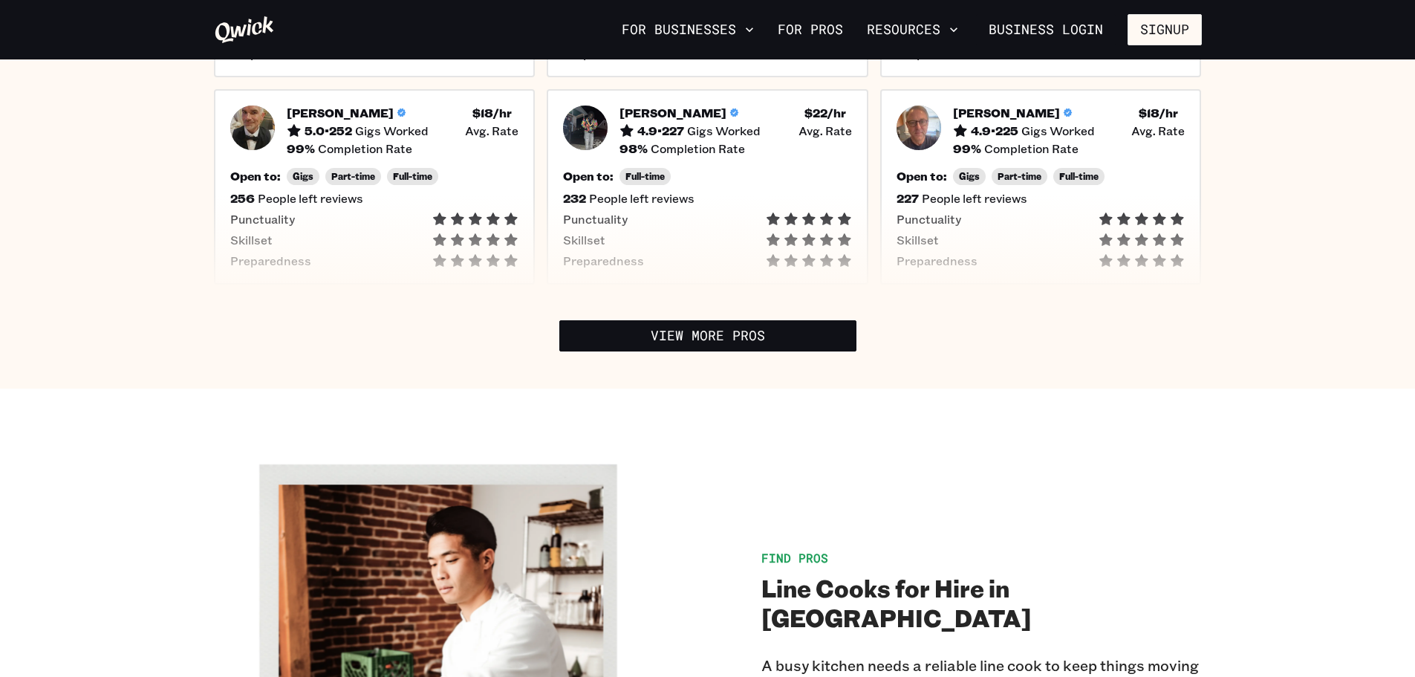 This screenshot has width=1415, height=677. Describe the element at coordinates (328, 131) in the screenshot. I see `h5: 5.0 • 252` at that location.